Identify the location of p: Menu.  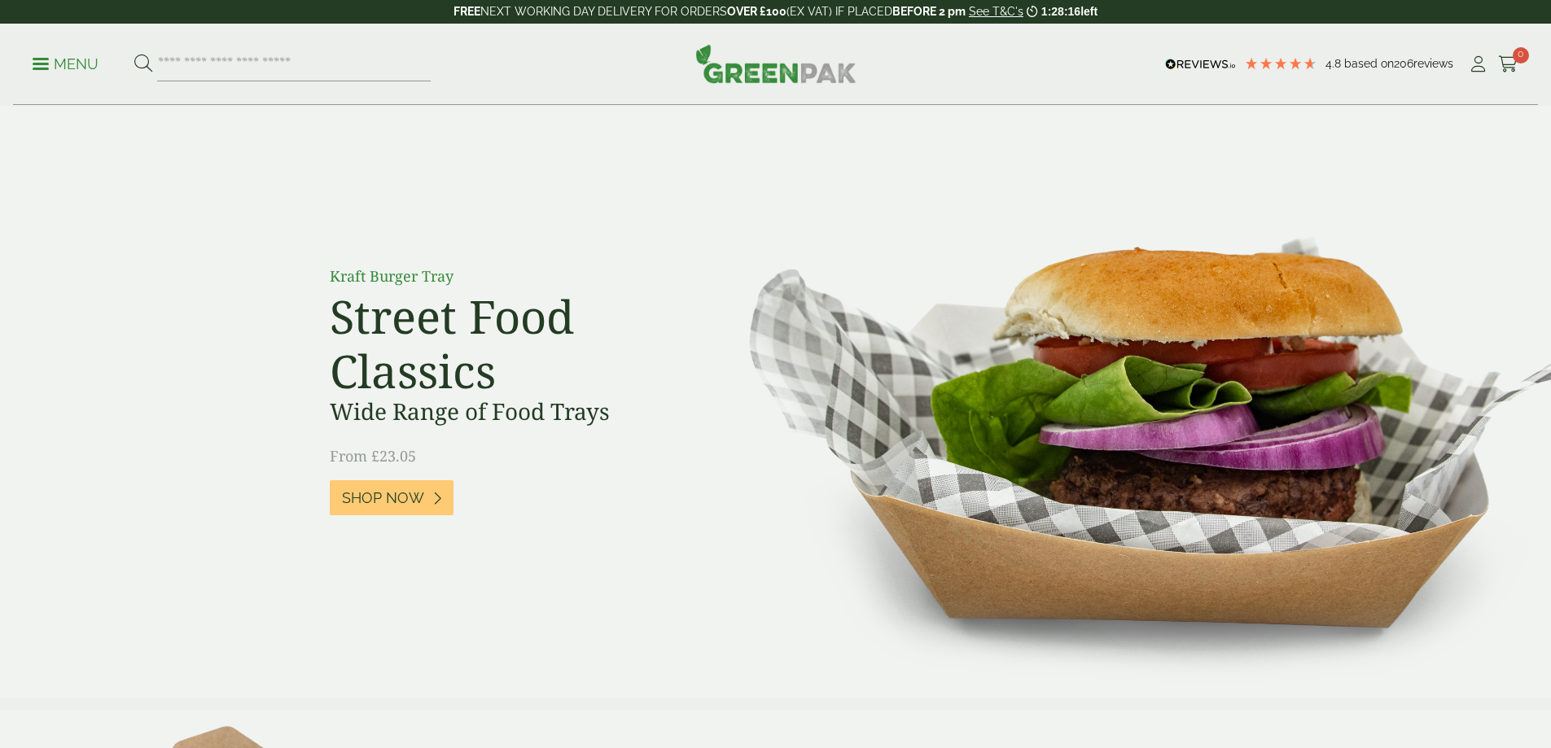
(65, 64).